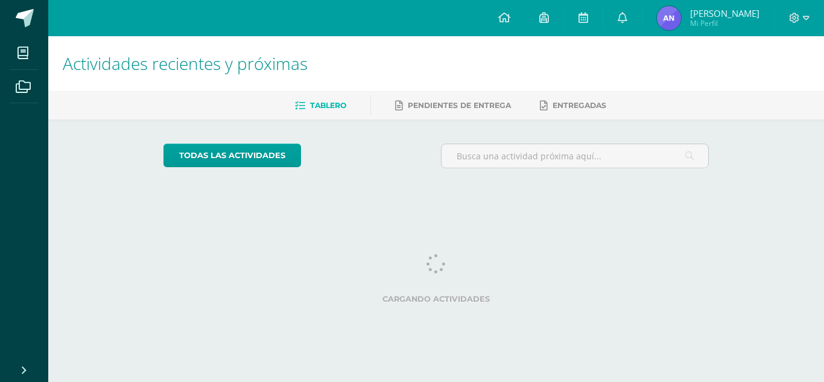  I want to click on a: Pendientes de entrega, so click(453, 106).